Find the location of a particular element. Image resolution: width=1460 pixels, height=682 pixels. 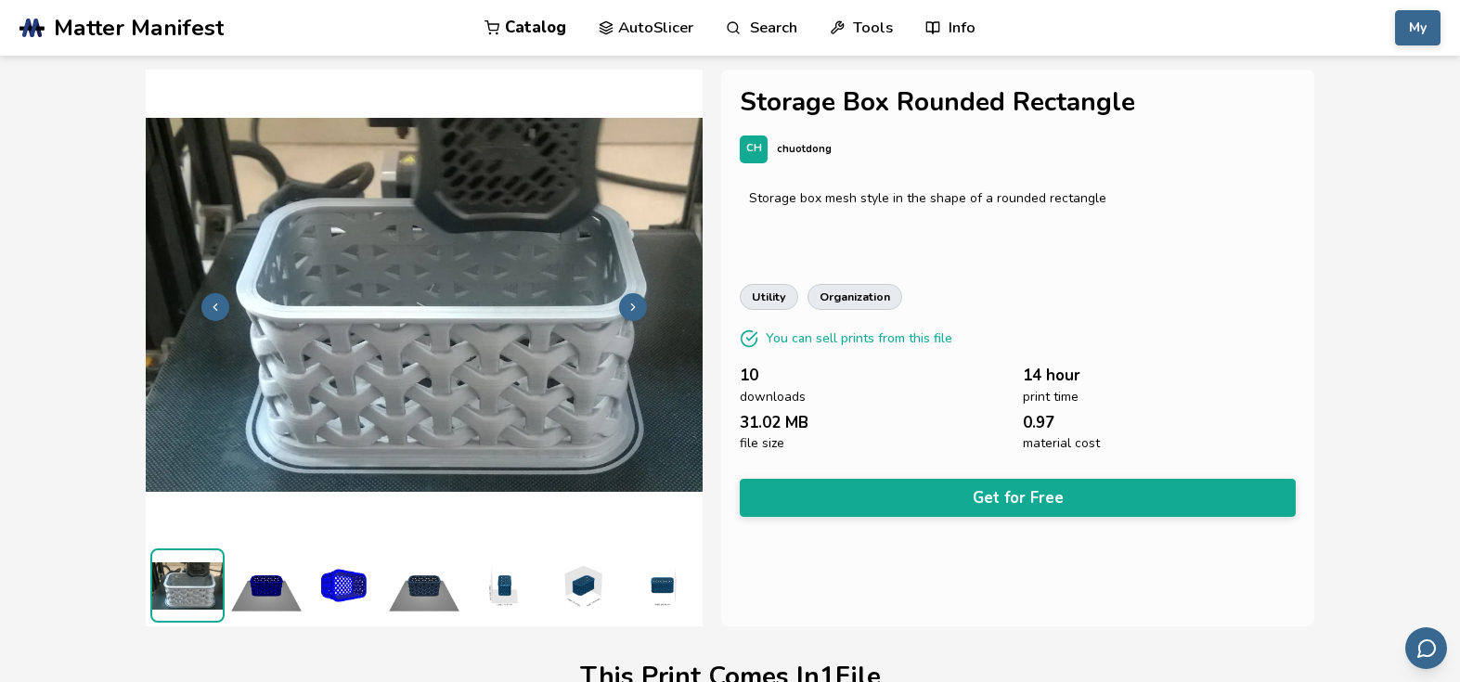

p: You can sell prints from this file is located at coordinates (859, 338).